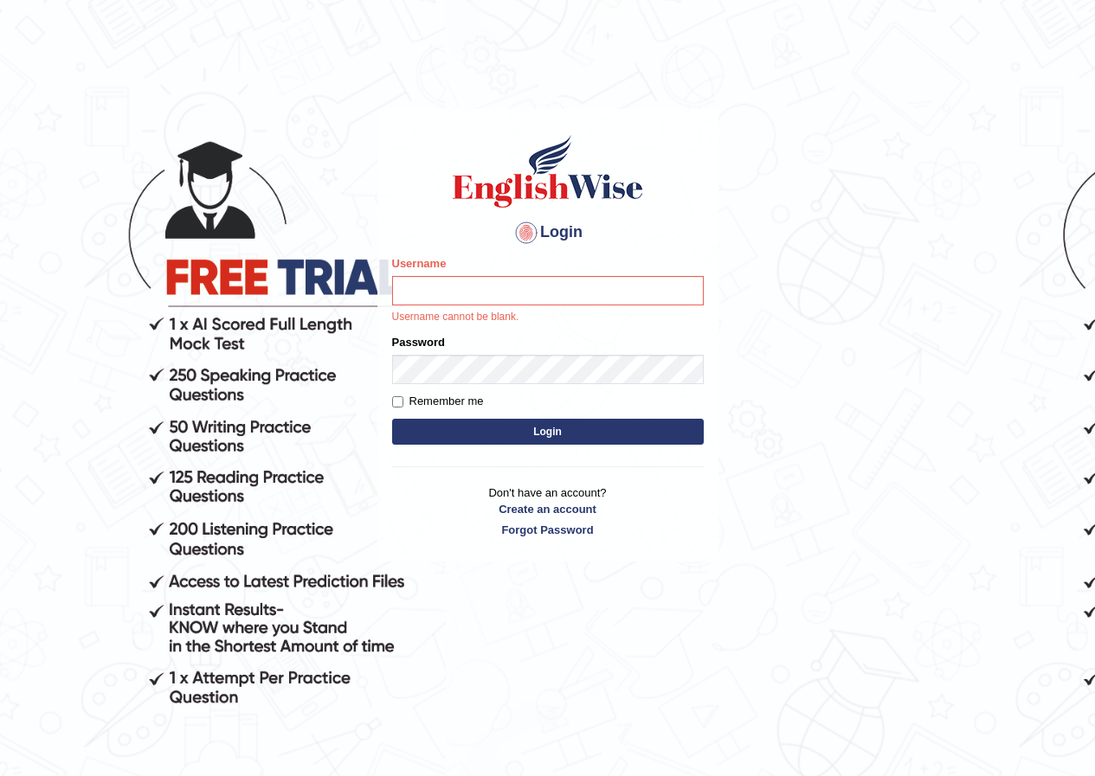 The height and width of the screenshot is (776, 1095). What do you see at coordinates (548, 511) in the screenshot?
I see `p: Don't have an account?` at bounding box center [548, 511].